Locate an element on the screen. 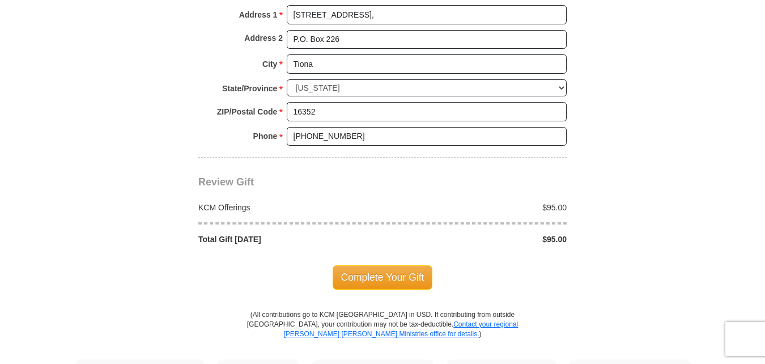 The height and width of the screenshot is (364, 765). strong: City is located at coordinates (270, 64).